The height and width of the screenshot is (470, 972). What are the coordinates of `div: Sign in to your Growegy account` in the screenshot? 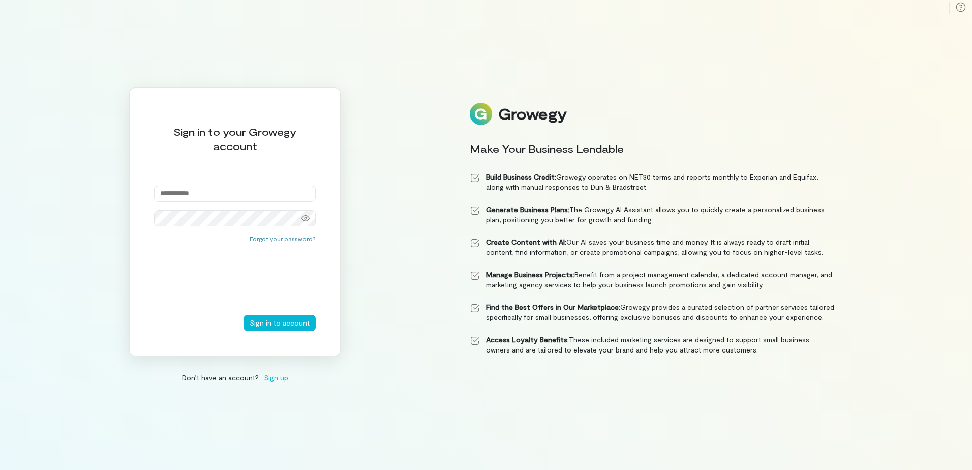 It's located at (235, 139).